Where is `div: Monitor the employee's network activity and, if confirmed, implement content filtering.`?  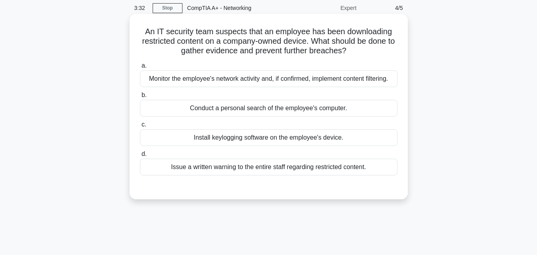
div: Monitor the employee's network activity and, if confirmed, implement content filtering. is located at coordinates (269, 79).